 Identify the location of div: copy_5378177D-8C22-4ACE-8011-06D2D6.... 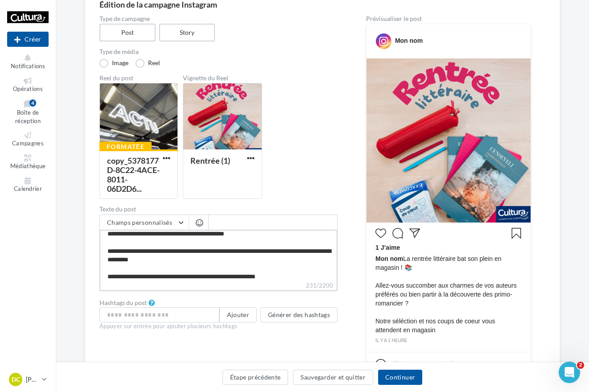
(133, 174).